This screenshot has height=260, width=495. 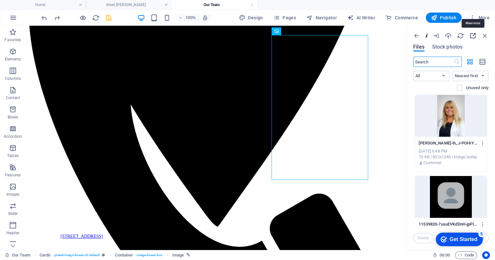 What do you see at coordinates (109, 18) in the screenshot?
I see `button: save` at bounding box center [109, 18].